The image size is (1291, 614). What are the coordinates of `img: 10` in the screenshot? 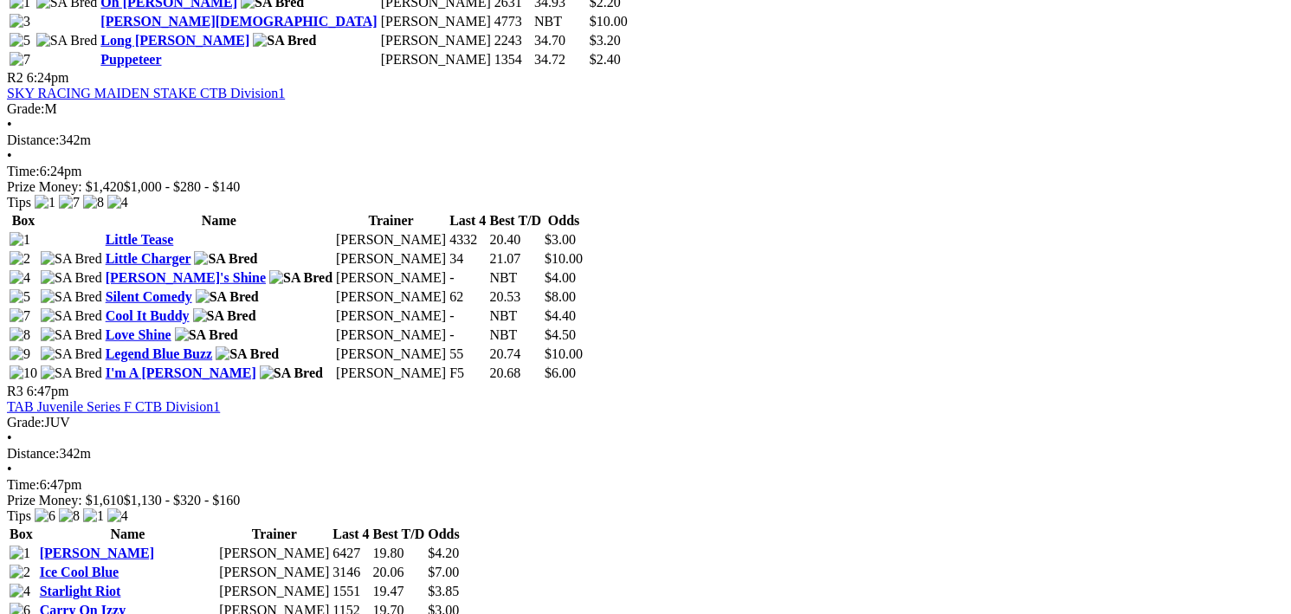 It's located at (23, 373).